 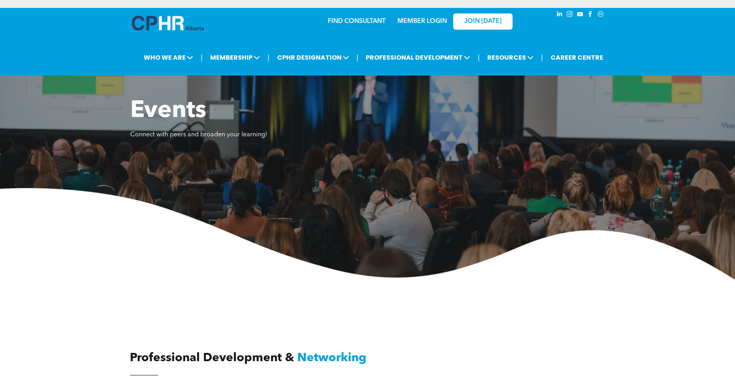 What do you see at coordinates (559, 15) in the screenshot?
I see `a: linkedin` at bounding box center [559, 15].